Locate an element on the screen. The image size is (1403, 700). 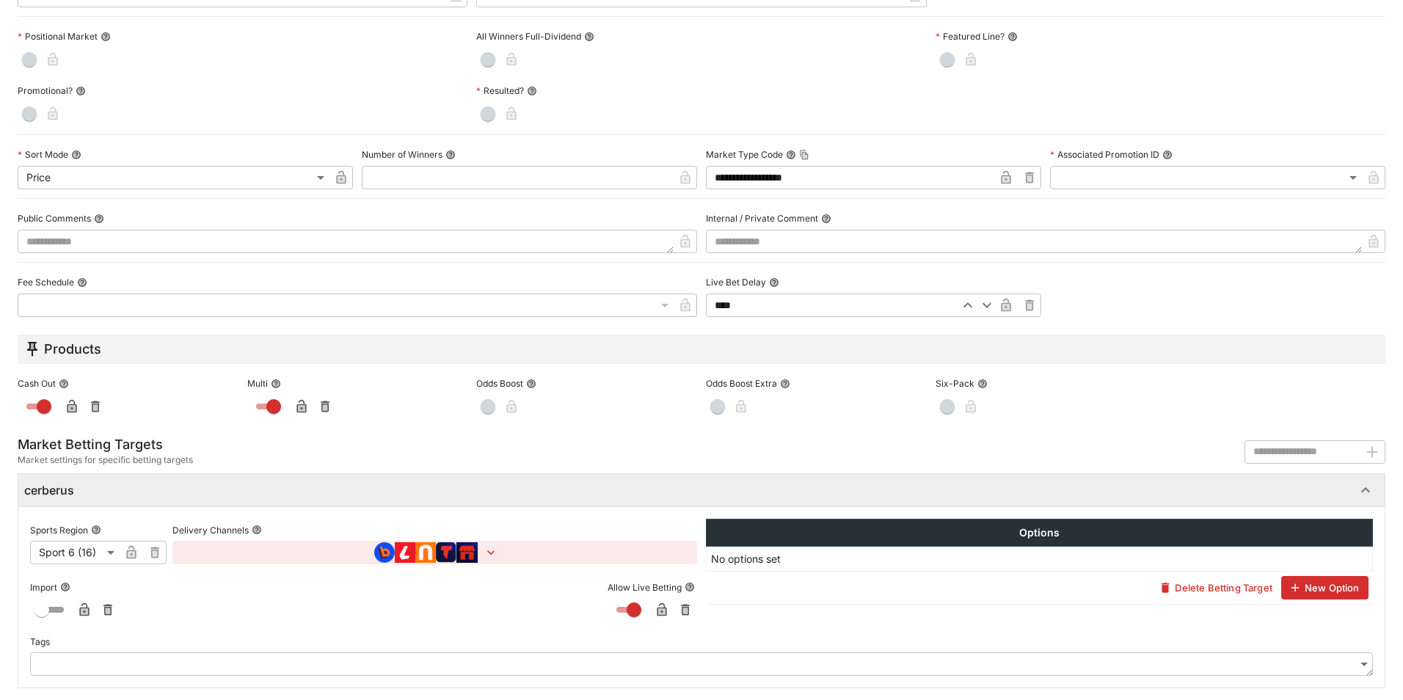
p: Sports Region is located at coordinates (59, 530).